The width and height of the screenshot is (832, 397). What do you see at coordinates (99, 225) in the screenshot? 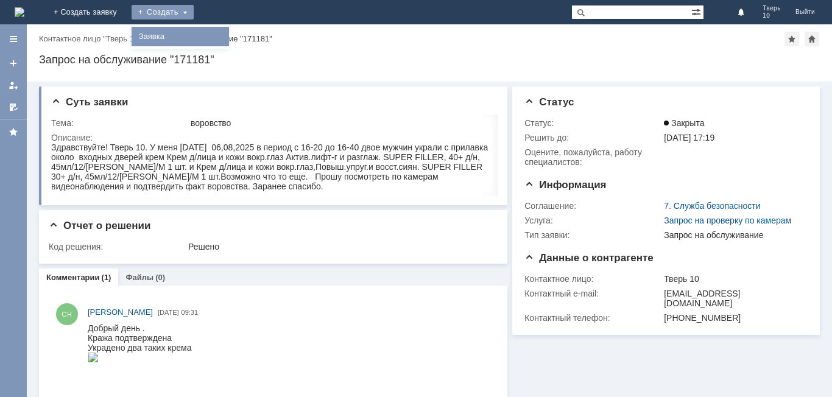
I see `span: Отчет о решении` at bounding box center [99, 225].